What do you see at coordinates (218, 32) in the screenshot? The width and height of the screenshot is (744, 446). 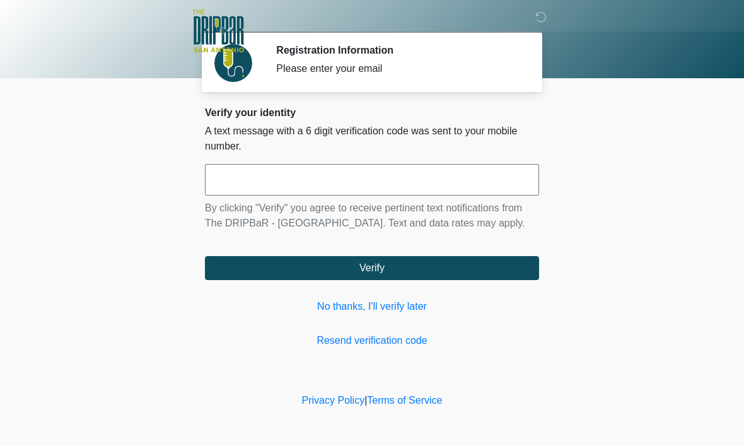 I see `img: The DRIPBaR - San Antonio Fossil Creek Logo` at bounding box center [218, 32].